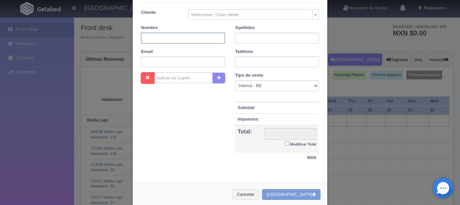 The image size is (460, 205). Describe the element at coordinates (249, 119) in the screenshot. I see `th: Impuestos:` at that location.